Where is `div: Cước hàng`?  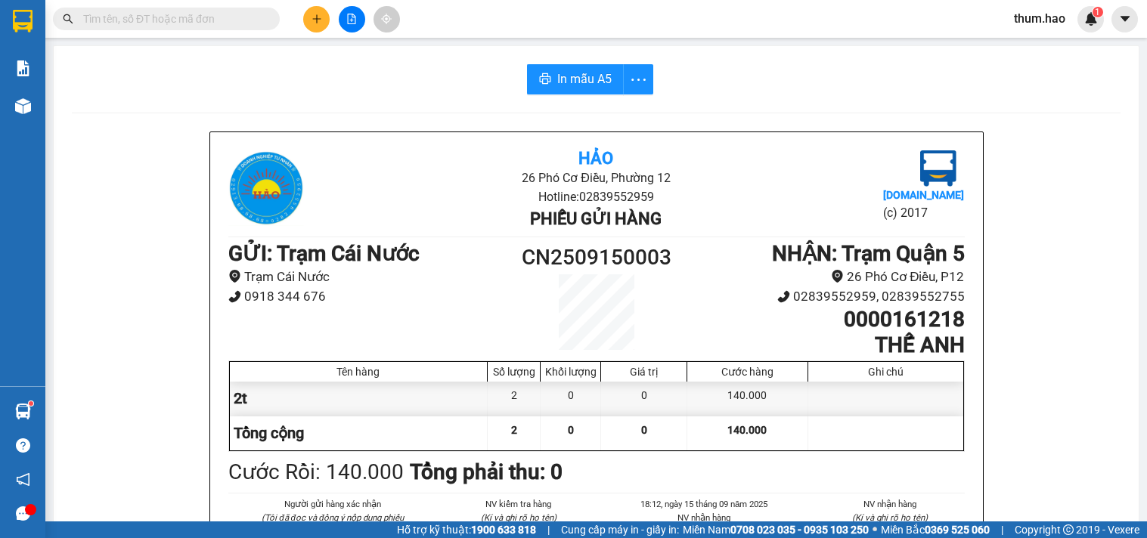 div: Cước hàng is located at coordinates (747, 372).